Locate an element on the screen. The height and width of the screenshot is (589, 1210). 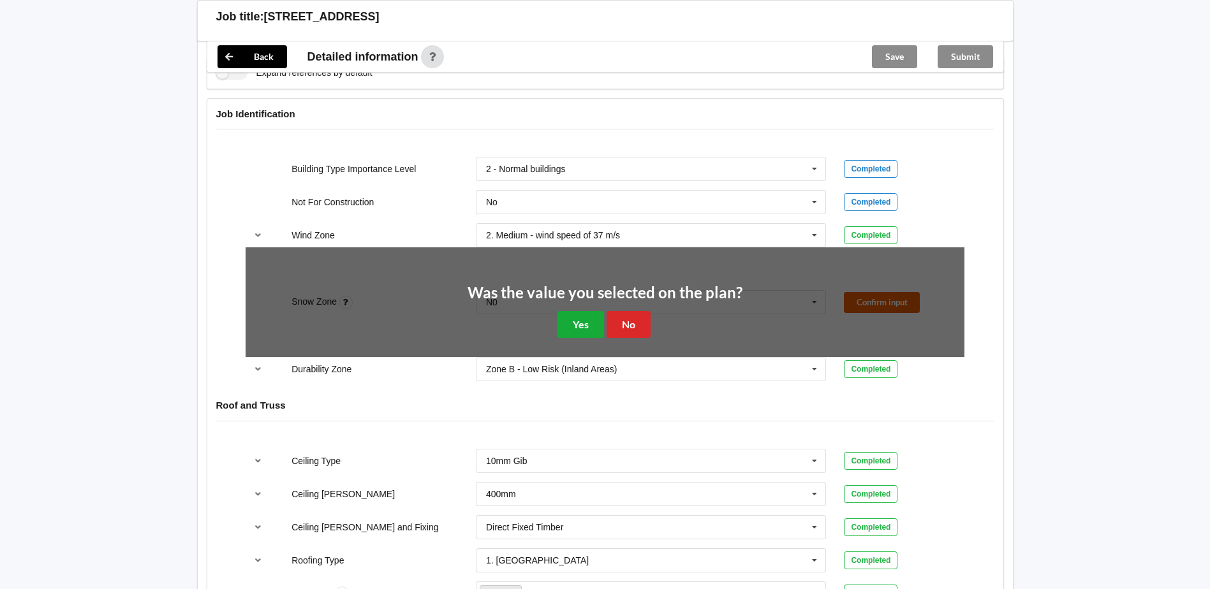
button: Yes is located at coordinates (580, 324).